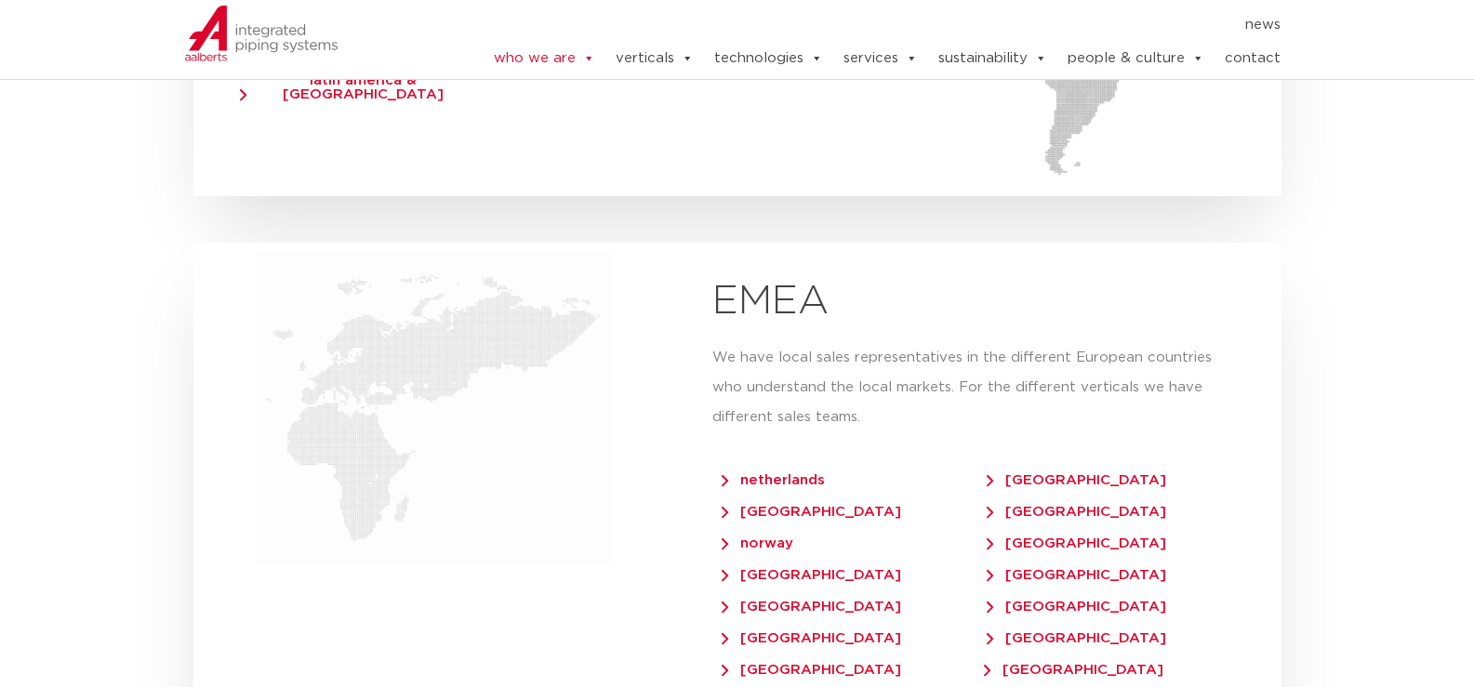  What do you see at coordinates (544, 59) in the screenshot?
I see `a: who we are` at bounding box center [544, 59].